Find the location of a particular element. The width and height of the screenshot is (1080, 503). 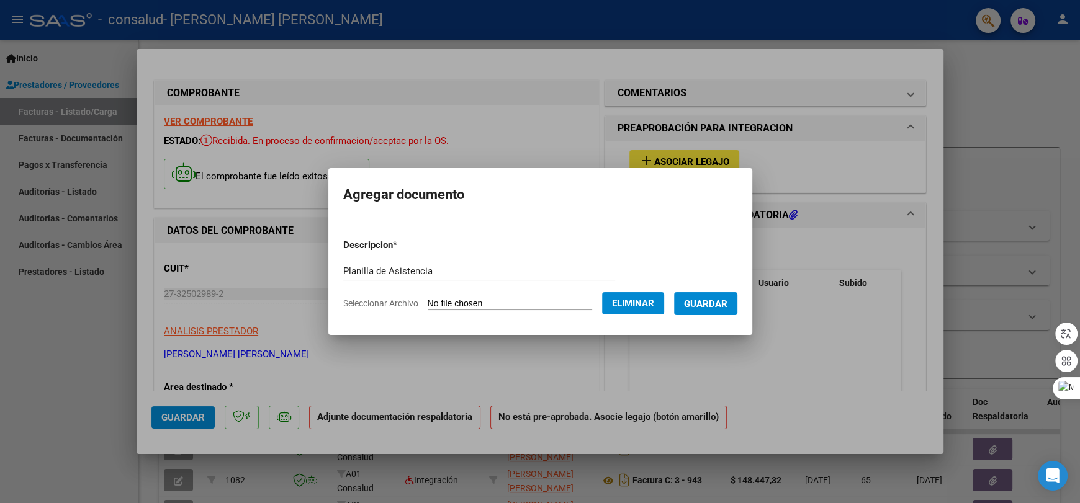

h2: Agregar documento is located at coordinates (540, 195).